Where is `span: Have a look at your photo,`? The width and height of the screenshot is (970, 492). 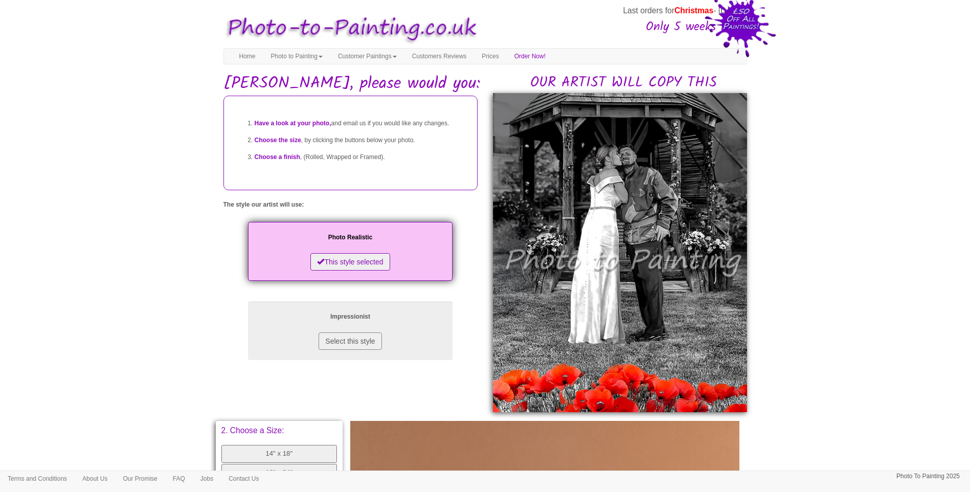 span: Have a look at your photo, is located at coordinates (293, 123).